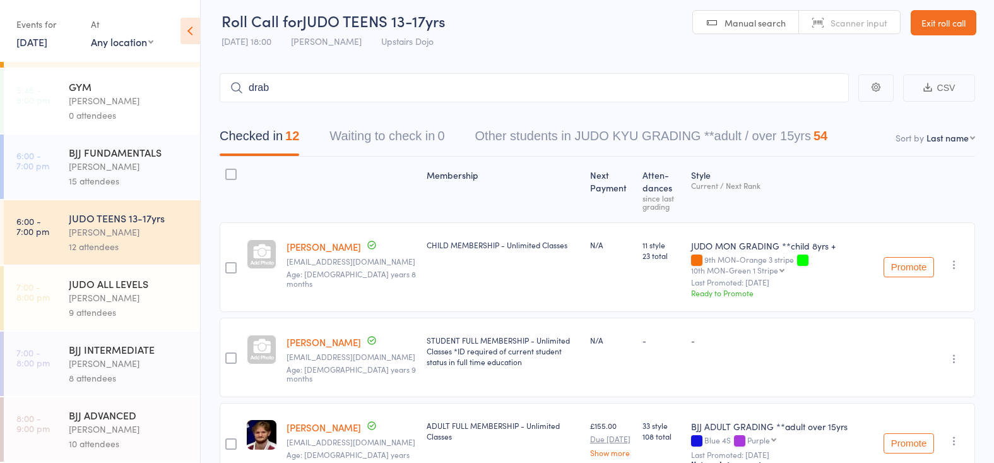 The height and width of the screenshot is (463, 994). What do you see at coordinates (503, 189) in the screenshot?
I see `div: Membership` at bounding box center [503, 189].